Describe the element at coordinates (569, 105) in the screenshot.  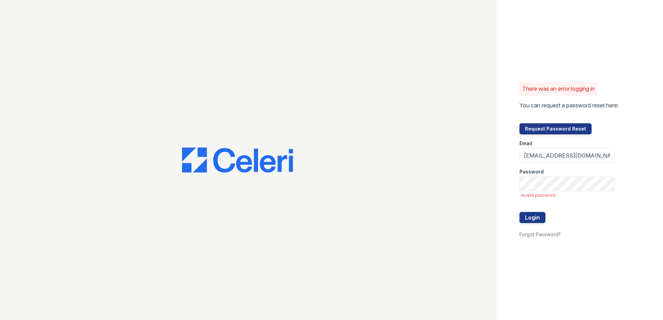
I see `p: You can request a password reset here:` at that location.